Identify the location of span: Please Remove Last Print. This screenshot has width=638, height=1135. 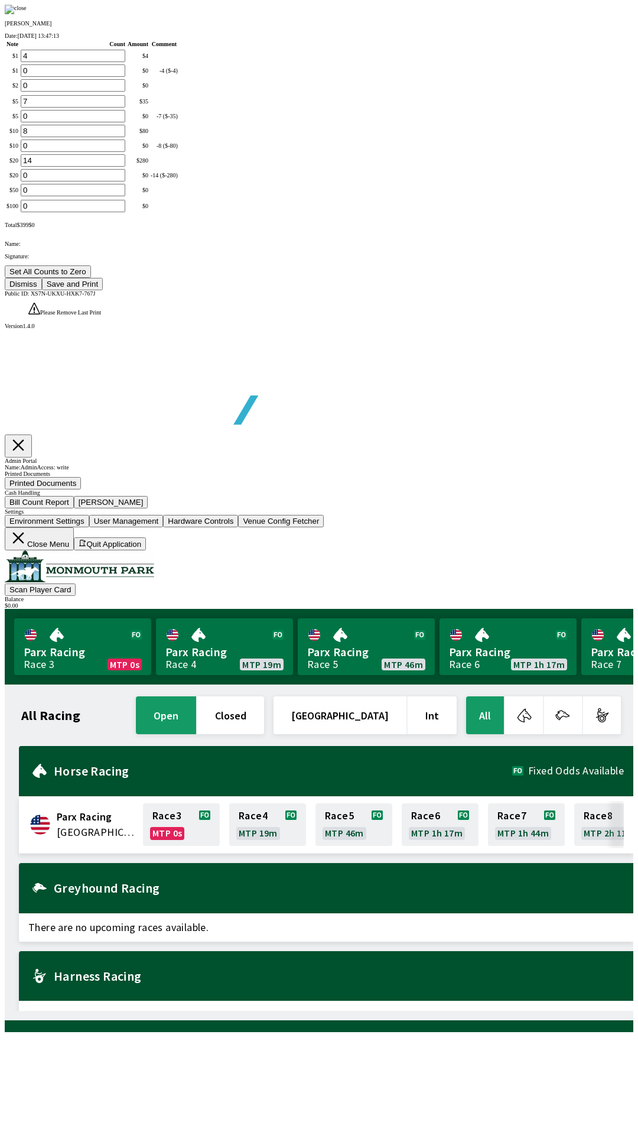
(70, 312).